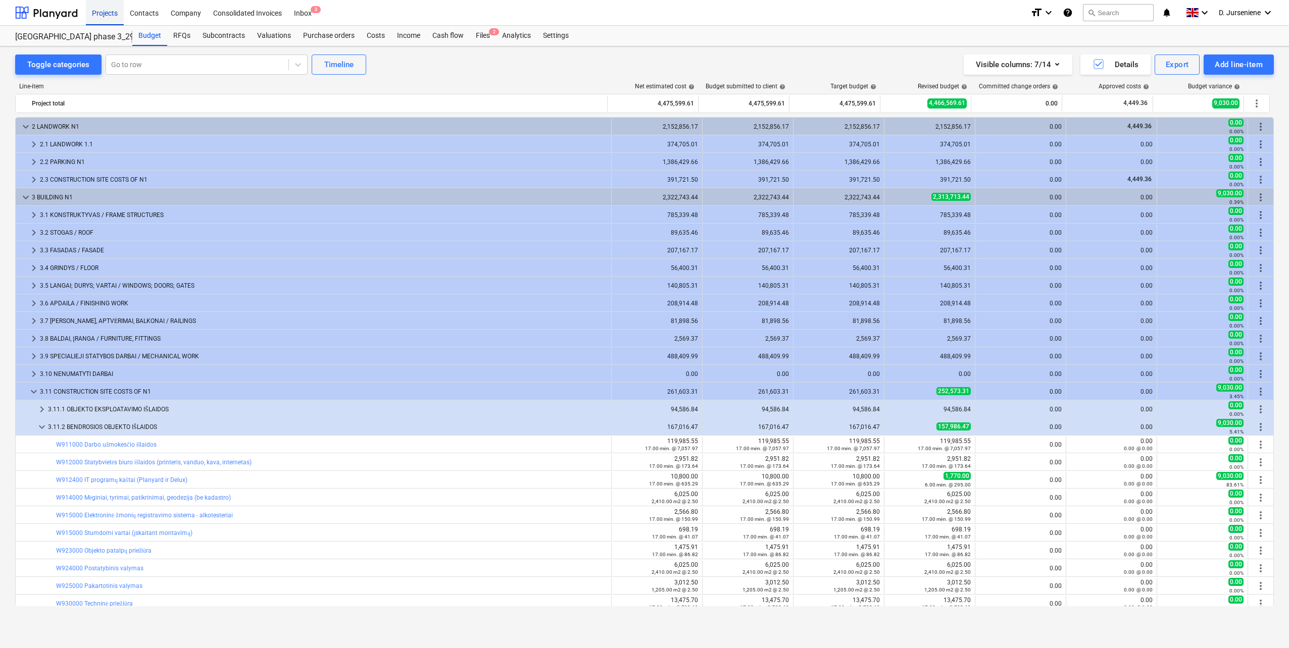 The height and width of the screenshot is (648, 1289). Describe the element at coordinates (58, 65) in the screenshot. I see `div: Toggle categories` at that location.